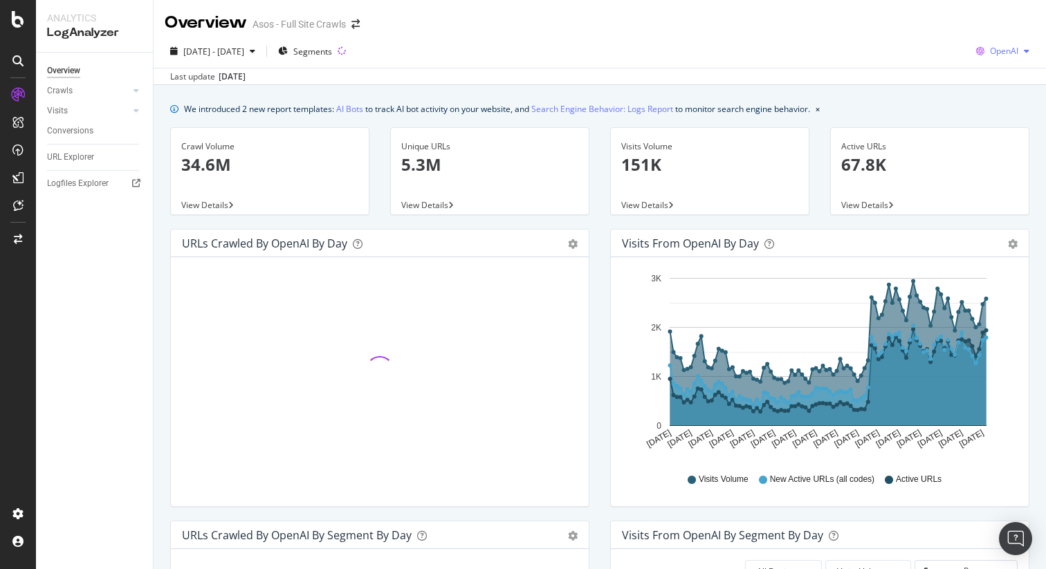  Describe the element at coordinates (497, 109) in the screenshot. I see `div: We introduced 2 new report templates: to track AI bot activity on your website, and to monitor se...` at that location.